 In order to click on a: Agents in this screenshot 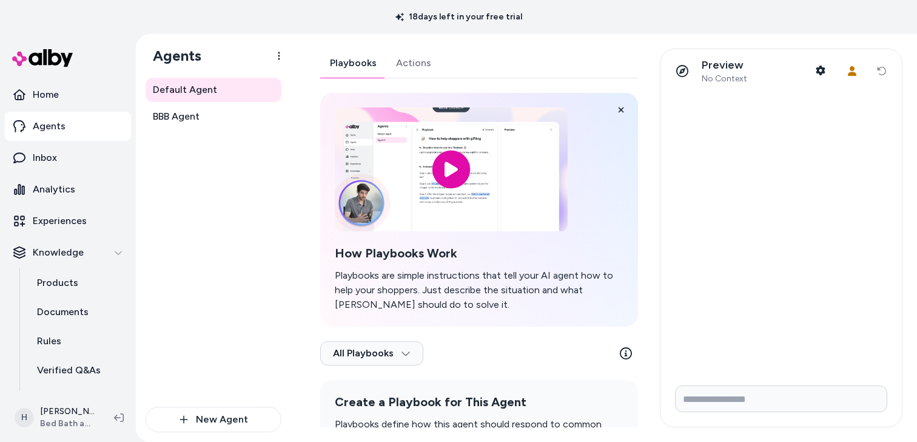, I will do `click(68, 126)`.